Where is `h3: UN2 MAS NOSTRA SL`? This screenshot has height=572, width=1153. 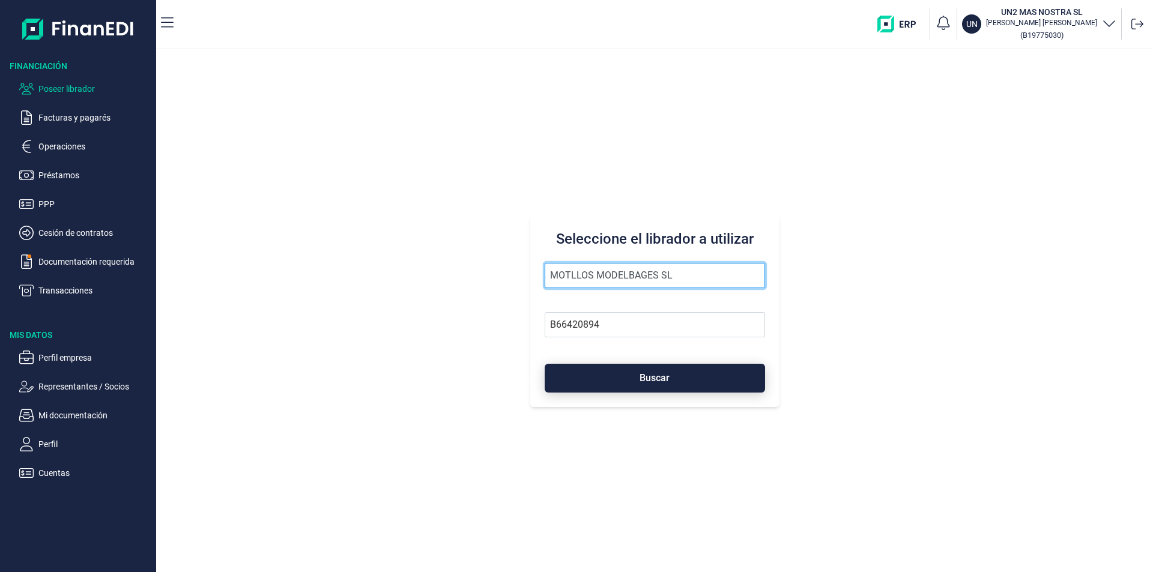 h3: UN2 MAS NOSTRA SL is located at coordinates (1042, 12).